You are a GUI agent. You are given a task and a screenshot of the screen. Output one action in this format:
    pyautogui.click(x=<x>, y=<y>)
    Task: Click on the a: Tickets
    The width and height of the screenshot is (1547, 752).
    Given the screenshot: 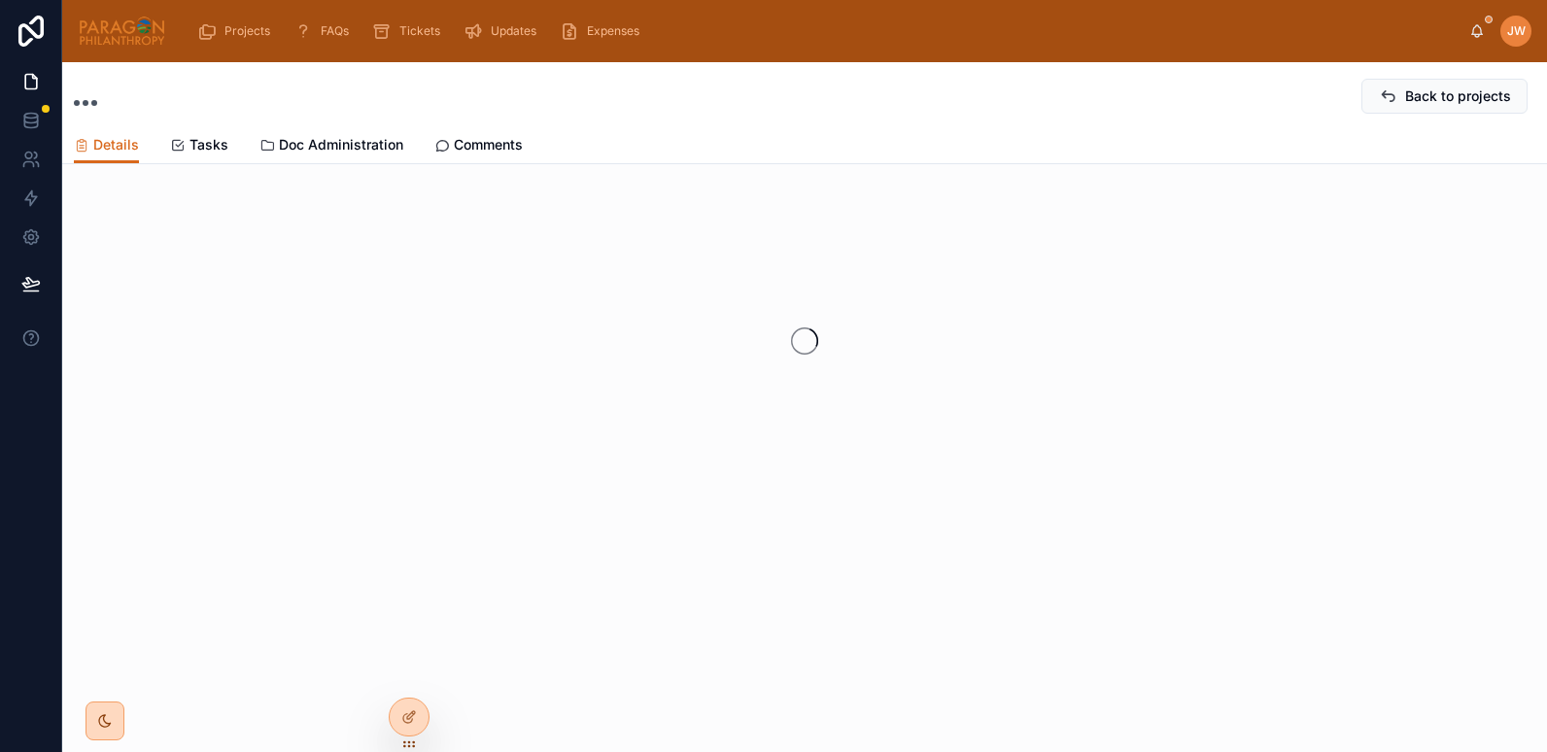 What is the action you would take?
    pyautogui.click(x=410, y=31)
    